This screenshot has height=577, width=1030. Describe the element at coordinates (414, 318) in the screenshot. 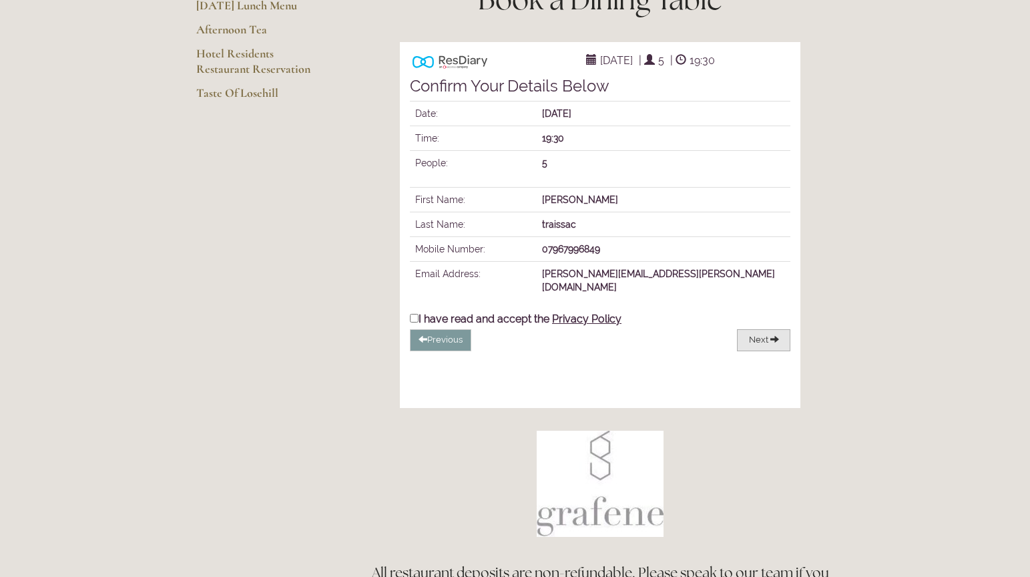

I see `input: I have read and accept the Privacy Policy` at that location.